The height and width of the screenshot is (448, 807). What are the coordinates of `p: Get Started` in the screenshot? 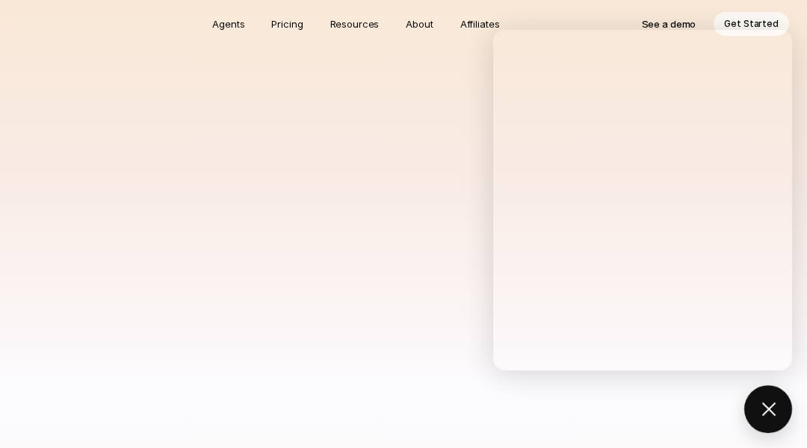 It's located at (751, 24).